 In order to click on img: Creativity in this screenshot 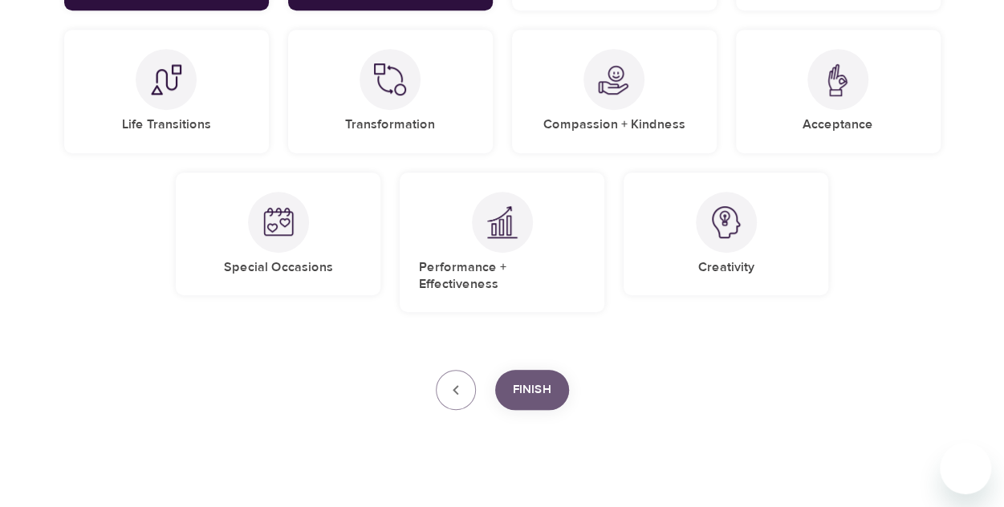, I will do `click(726, 222)`.